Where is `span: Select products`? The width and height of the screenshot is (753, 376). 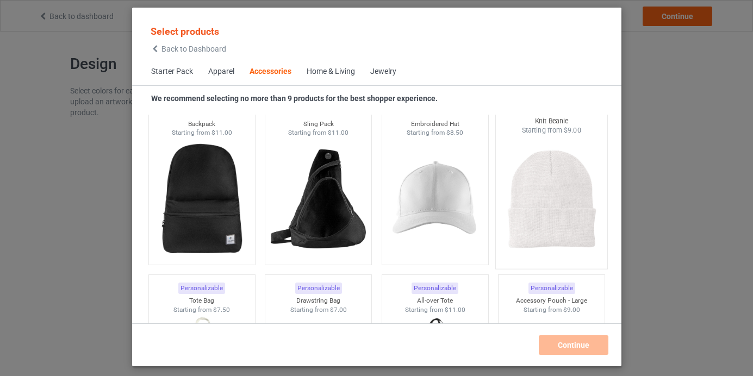 span: Select products is located at coordinates (185, 31).